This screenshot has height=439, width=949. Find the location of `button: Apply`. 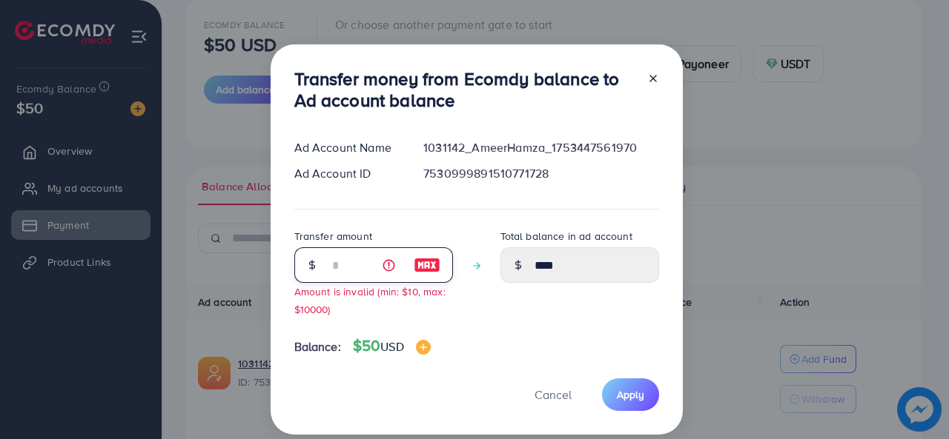

button: Apply is located at coordinates (630, 394).